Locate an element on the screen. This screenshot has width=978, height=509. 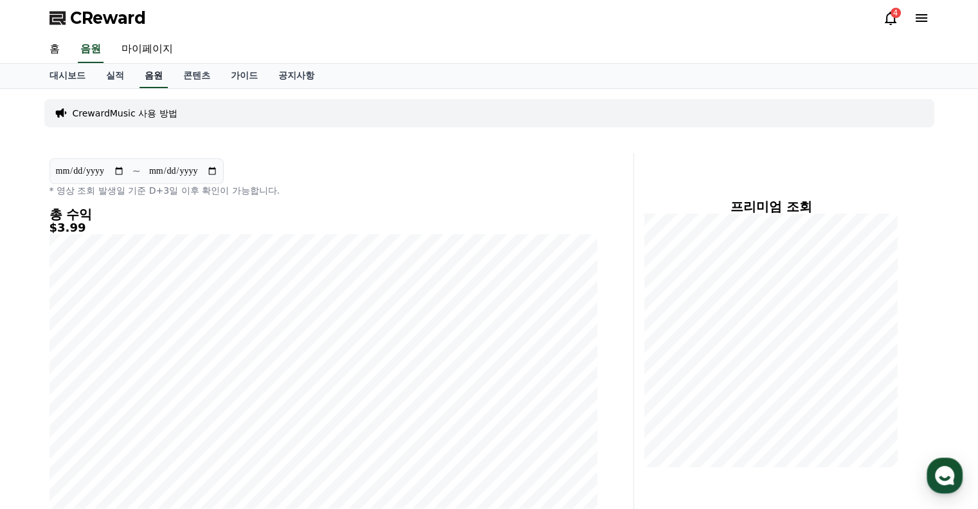
a: 가이드 is located at coordinates (244, 76).